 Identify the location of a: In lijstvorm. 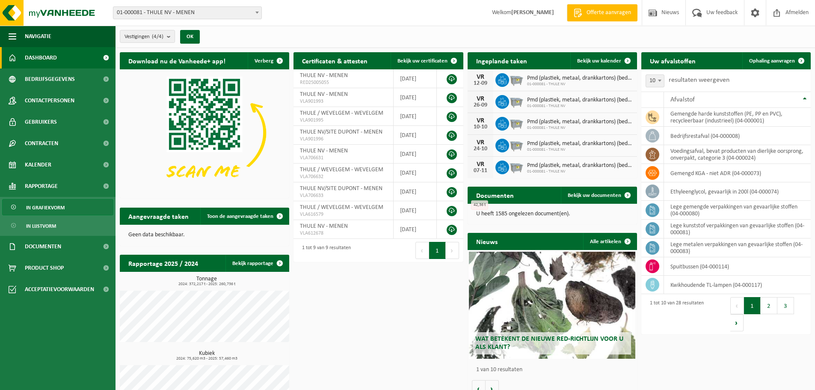
(58, 225).